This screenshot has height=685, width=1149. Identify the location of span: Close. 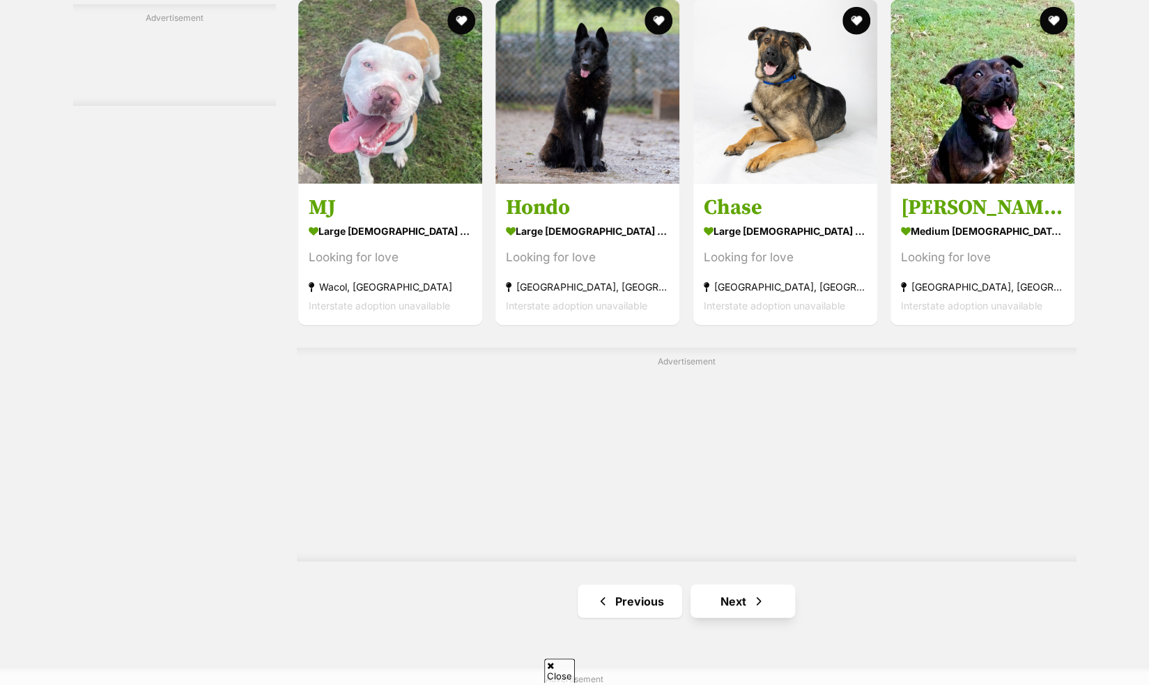
(559, 670).